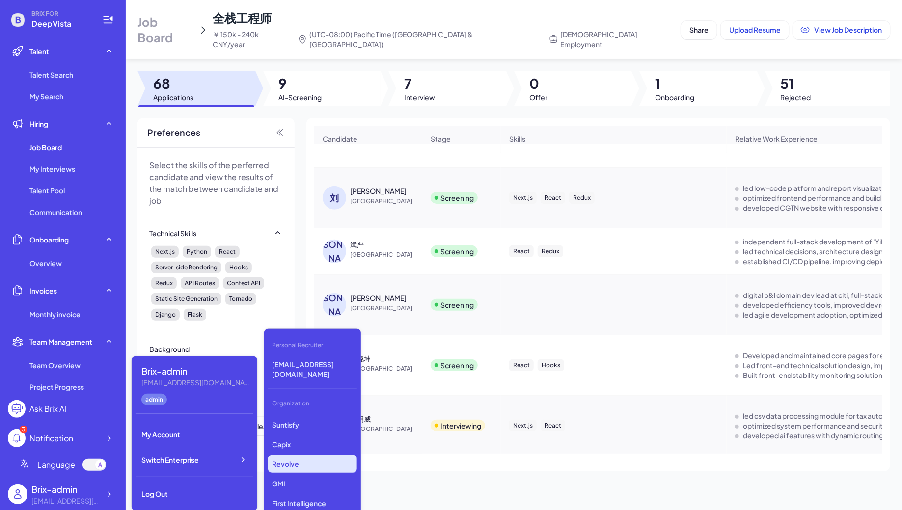  What do you see at coordinates (755, 30) in the screenshot?
I see `span: Upload Resume` at bounding box center [755, 30].